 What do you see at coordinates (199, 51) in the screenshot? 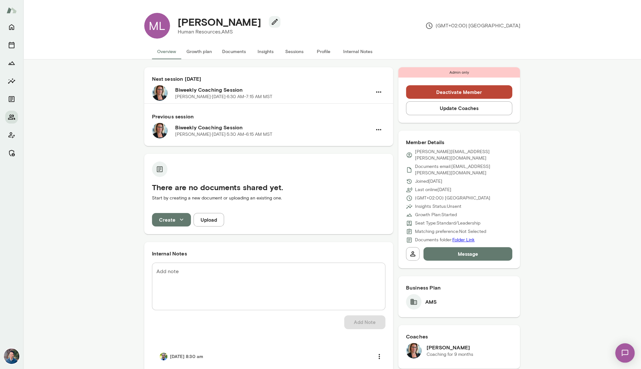
I see `button: Growth plan` at bounding box center [199, 51].